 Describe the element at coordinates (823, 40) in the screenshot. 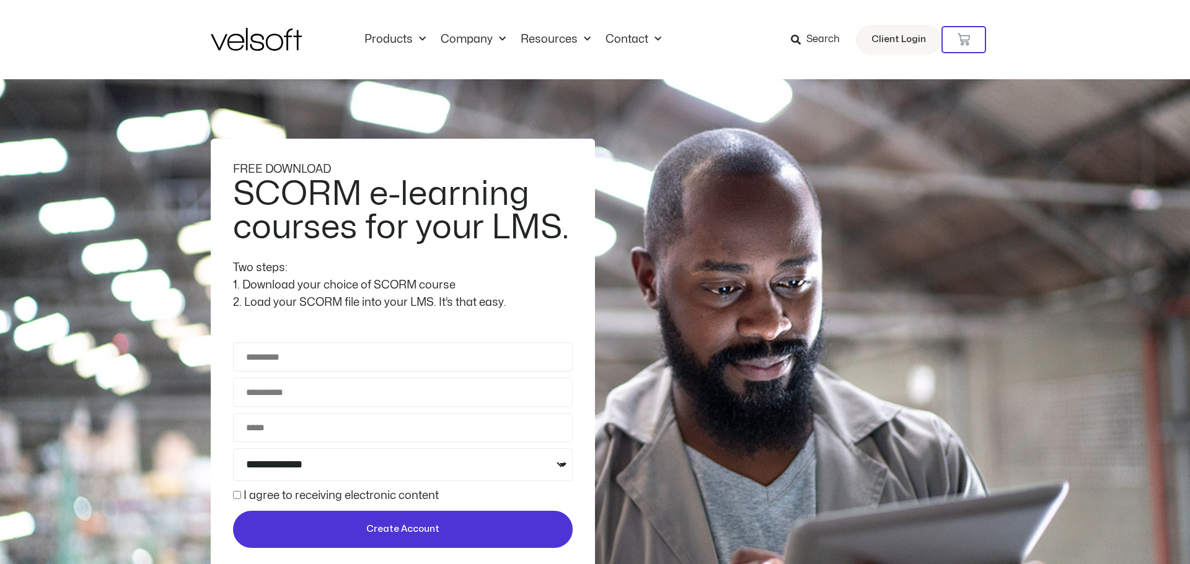

I see `span: Search` at that location.